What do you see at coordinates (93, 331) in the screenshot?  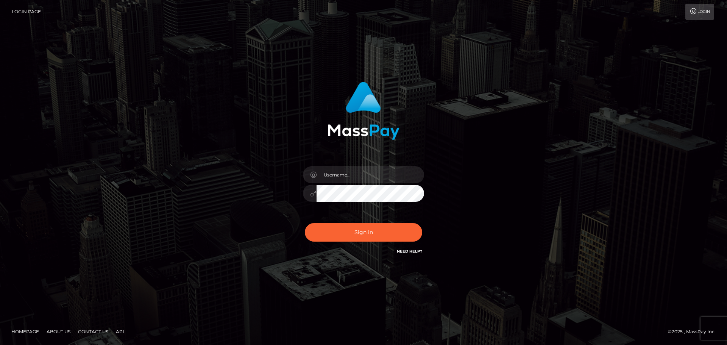 I see `a: Contact Us` at bounding box center [93, 331].